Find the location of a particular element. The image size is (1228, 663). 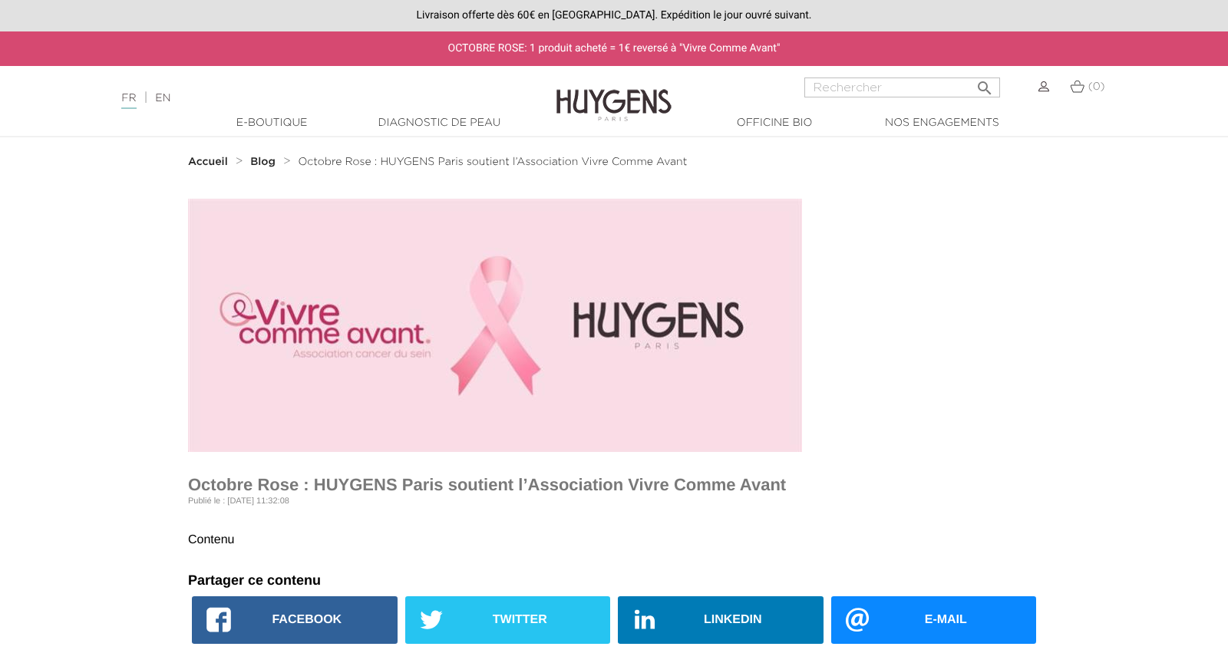

p: Contenu is located at coordinates (614, 540).